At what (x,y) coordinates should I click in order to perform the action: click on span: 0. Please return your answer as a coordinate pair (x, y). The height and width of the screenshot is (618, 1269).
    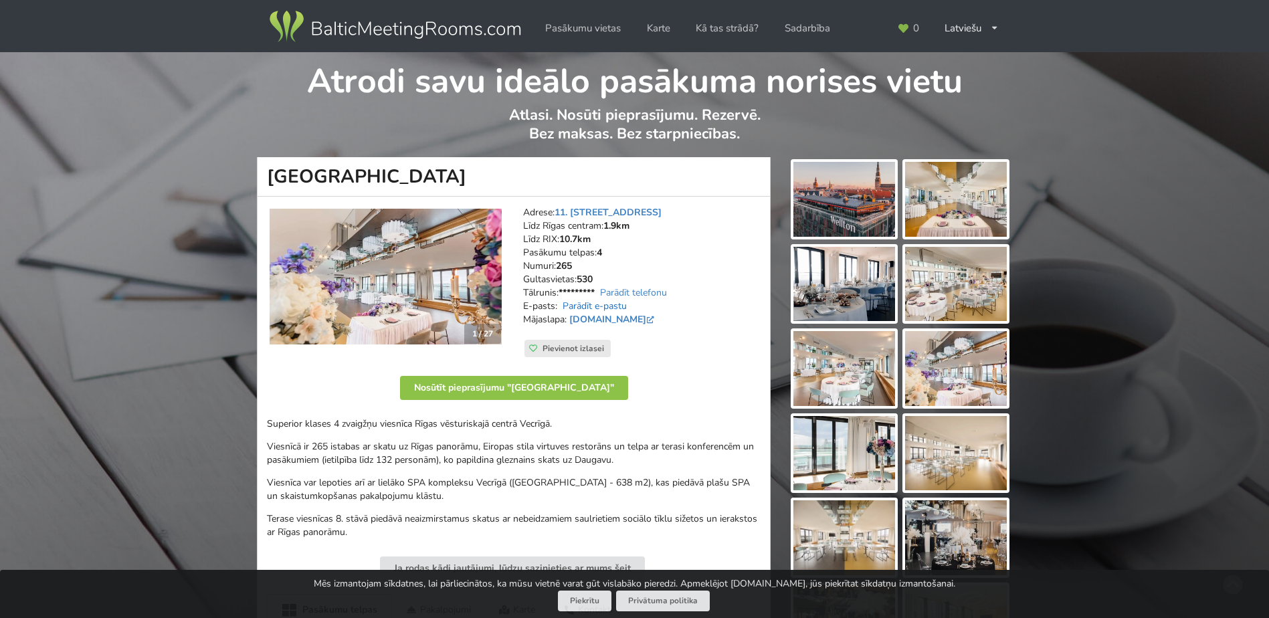
    Looking at the image, I should click on (916, 28).